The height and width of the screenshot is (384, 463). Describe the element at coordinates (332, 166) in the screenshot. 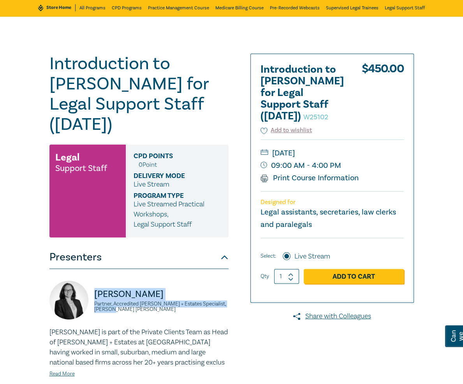

I see `small: 09:00 AM - 4:00 PM` at that location.